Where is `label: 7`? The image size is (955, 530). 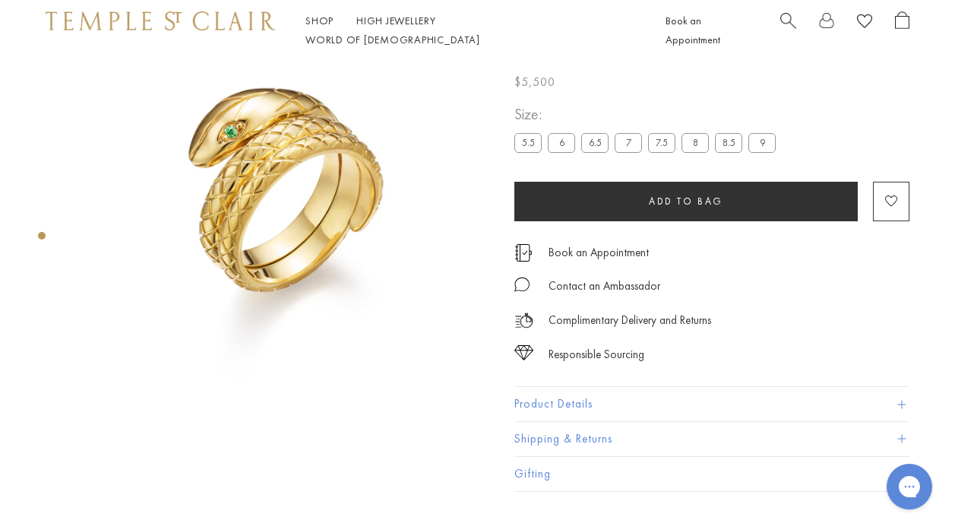 label: 7 is located at coordinates (629, 143).